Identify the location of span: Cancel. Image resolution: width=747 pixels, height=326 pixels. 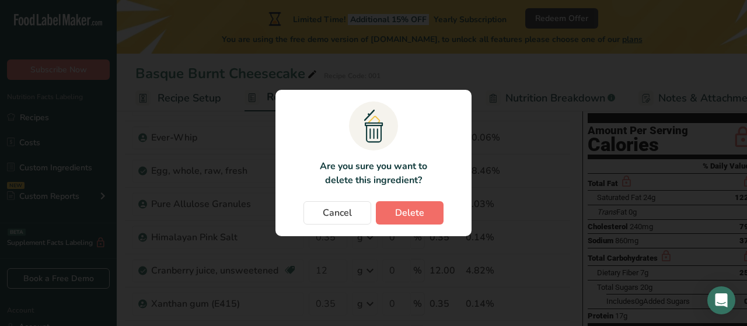
(337, 213).